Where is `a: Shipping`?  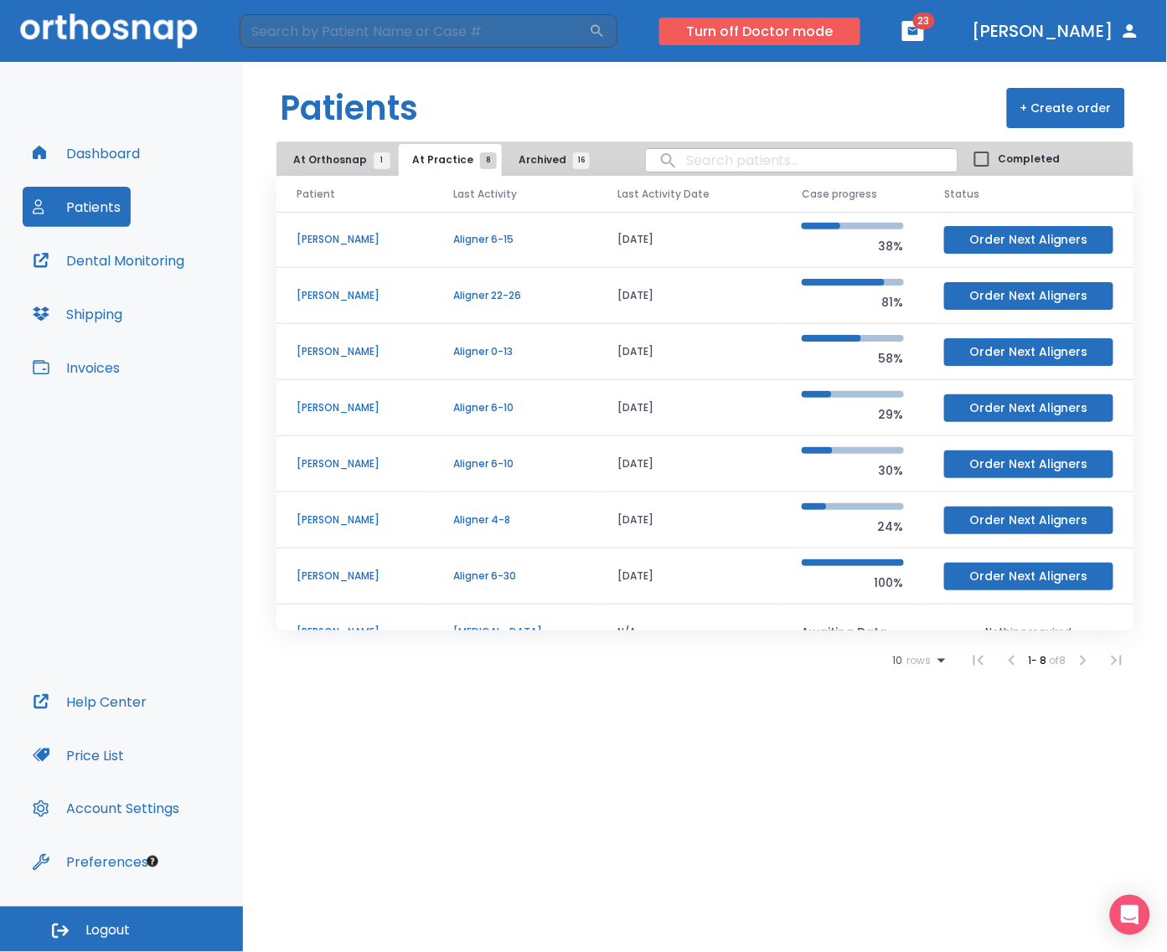
a: Shipping is located at coordinates (77, 314).